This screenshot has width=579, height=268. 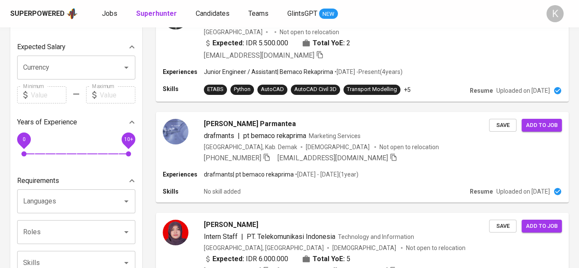 What do you see at coordinates (110, 14) in the screenshot?
I see `a: Jobs` at bounding box center [110, 14].